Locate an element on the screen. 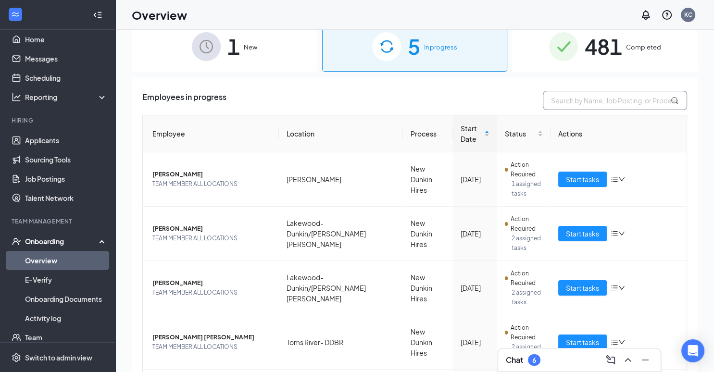  svg: UserCheck is located at coordinates (16, 241).